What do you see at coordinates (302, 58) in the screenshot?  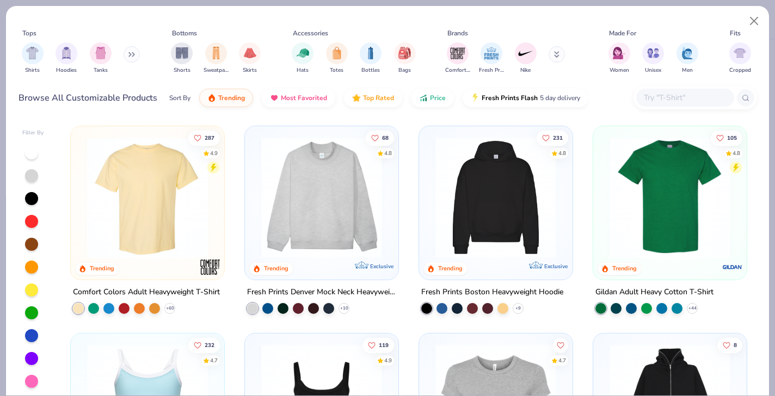 I see `div: filter for Hats` at bounding box center [302, 58].